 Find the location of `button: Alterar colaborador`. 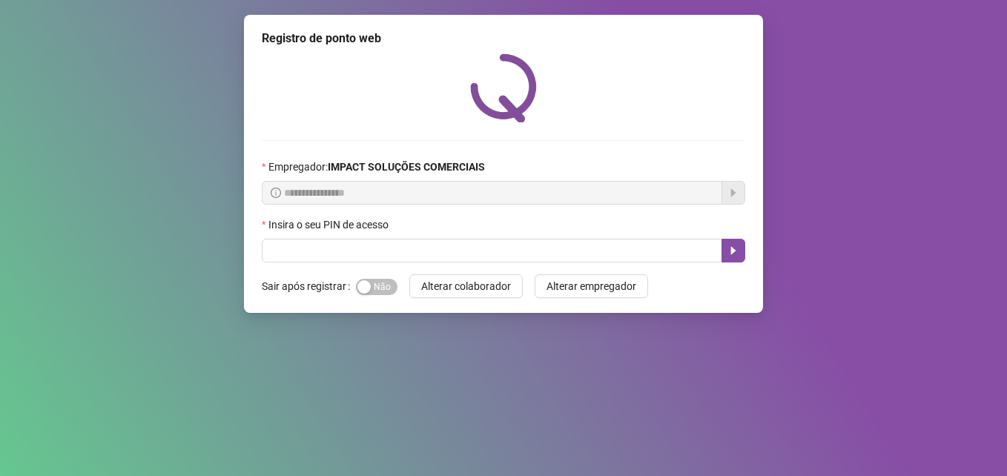

button: Alterar colaborador is located at coordinates (466, 286).